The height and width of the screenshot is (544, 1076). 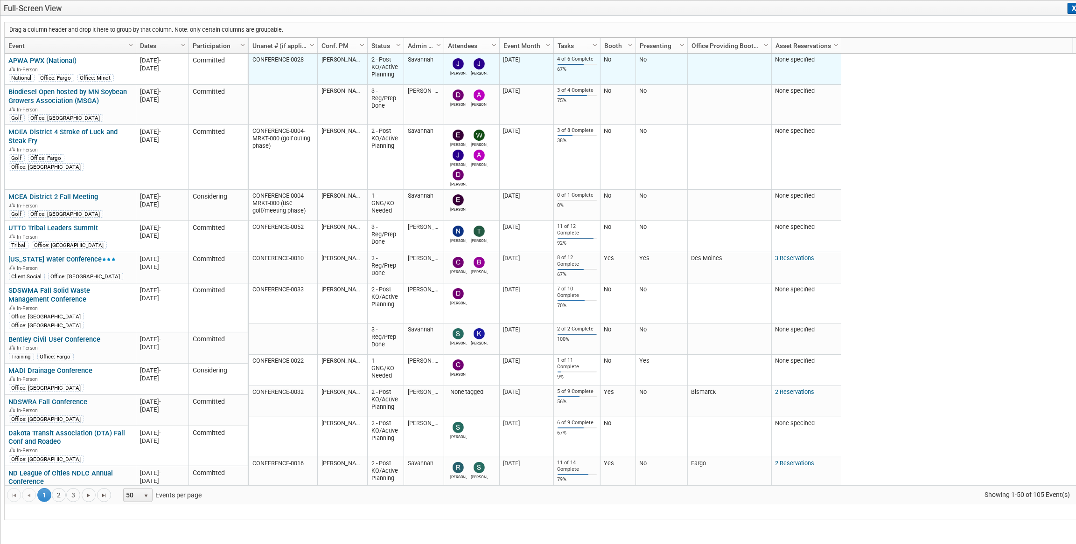 What do you see at coordinates (283, 69) in the screenshot?
I see `td: CONFERENCE-0028` at bounding box center [283, 69].